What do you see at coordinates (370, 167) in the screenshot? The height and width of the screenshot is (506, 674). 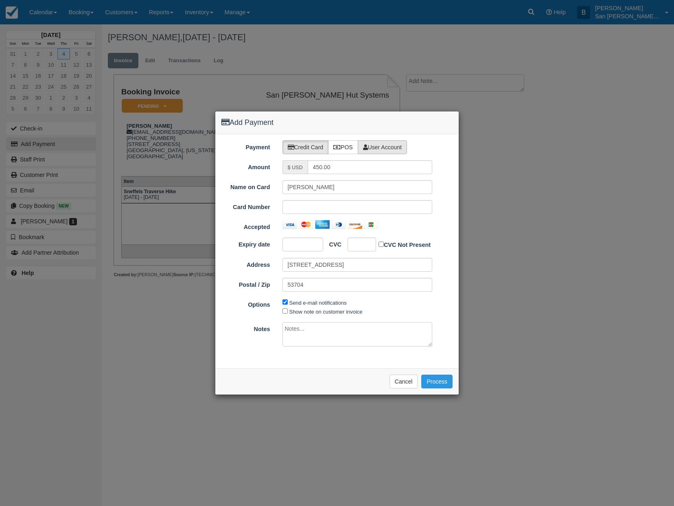 I see `input: Valid amount required.` at bounding box center [370, 167].